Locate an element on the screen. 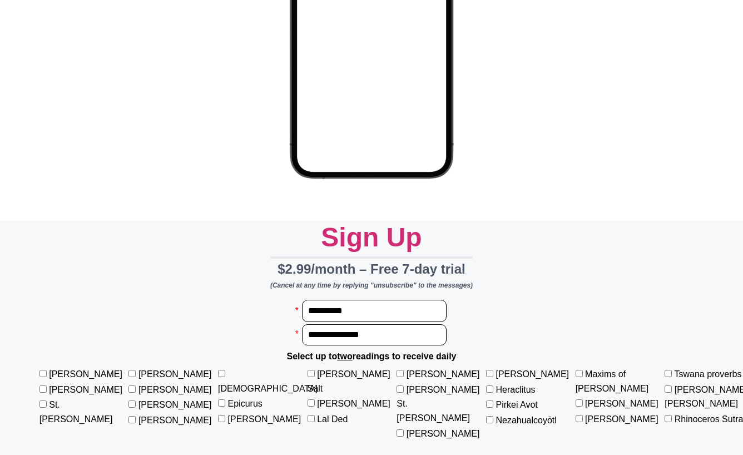 The width and height of the screenshot is (743, 455). label: Pirkei Avot is located at coordinates (516, 404).